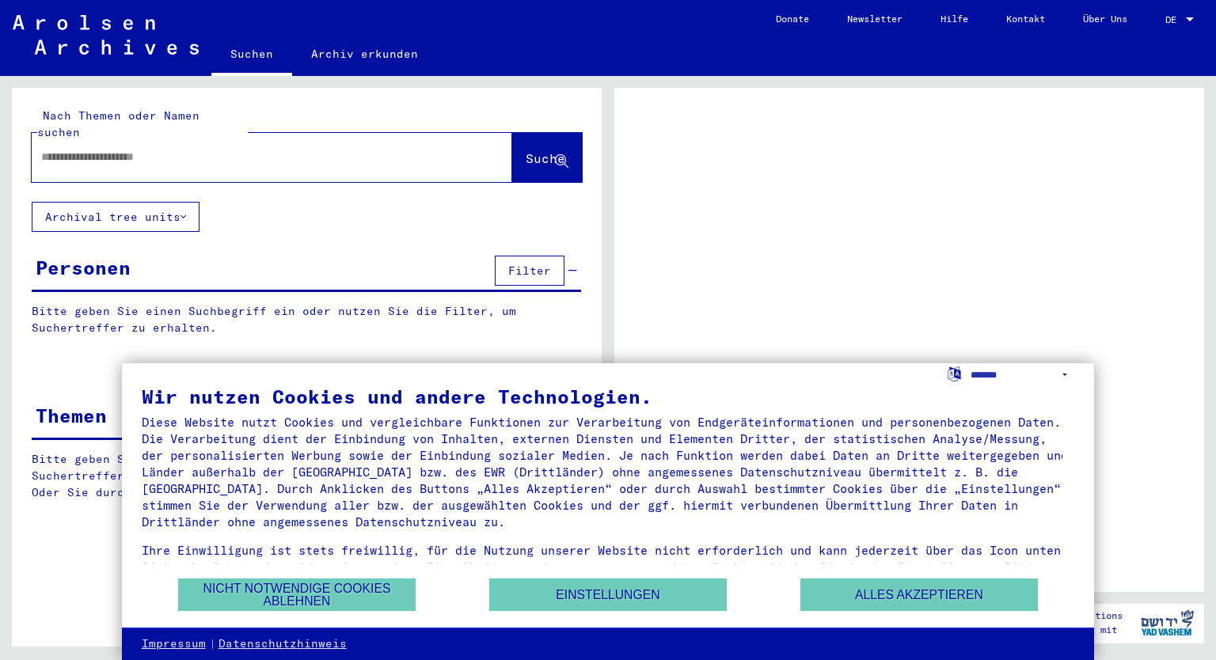 The image size is (1216, 660). I want to click on button: Suche, so click(547, 158).